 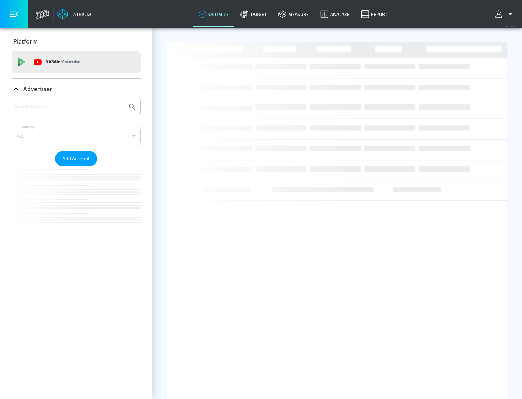 I want to click on p: Platform, so click(x=25, y=41).